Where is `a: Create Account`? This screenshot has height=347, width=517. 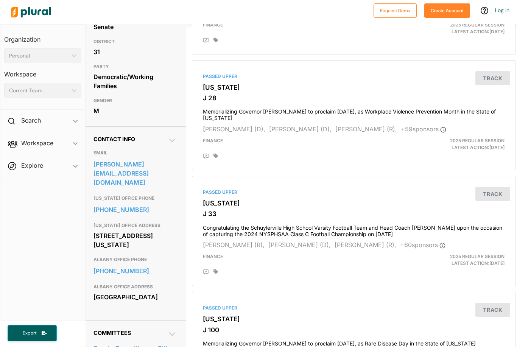
a: Create Account is located at coordinates (447, 10).